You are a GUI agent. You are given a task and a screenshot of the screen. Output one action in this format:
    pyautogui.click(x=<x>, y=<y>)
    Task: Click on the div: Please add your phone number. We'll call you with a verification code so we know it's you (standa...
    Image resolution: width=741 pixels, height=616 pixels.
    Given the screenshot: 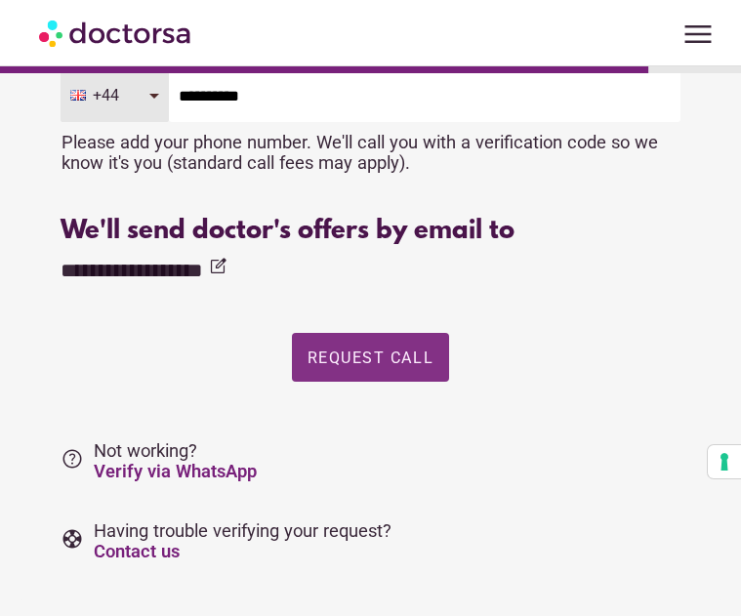 What is the action you would take?
    pyautogui.click(x=370, y=147)
    